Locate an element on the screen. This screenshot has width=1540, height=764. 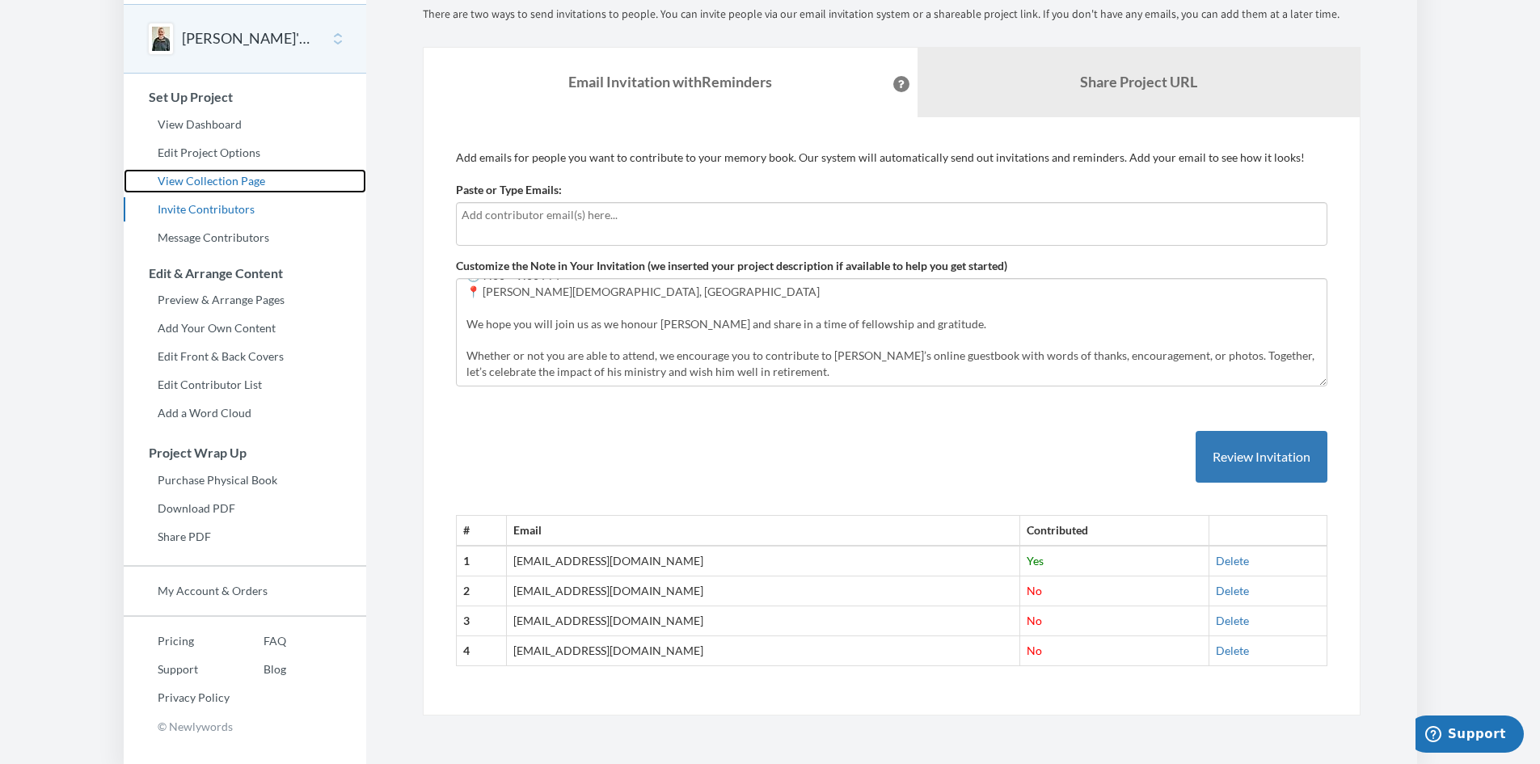
a: Add a Word Cloud is located at coordinates (245, 413).